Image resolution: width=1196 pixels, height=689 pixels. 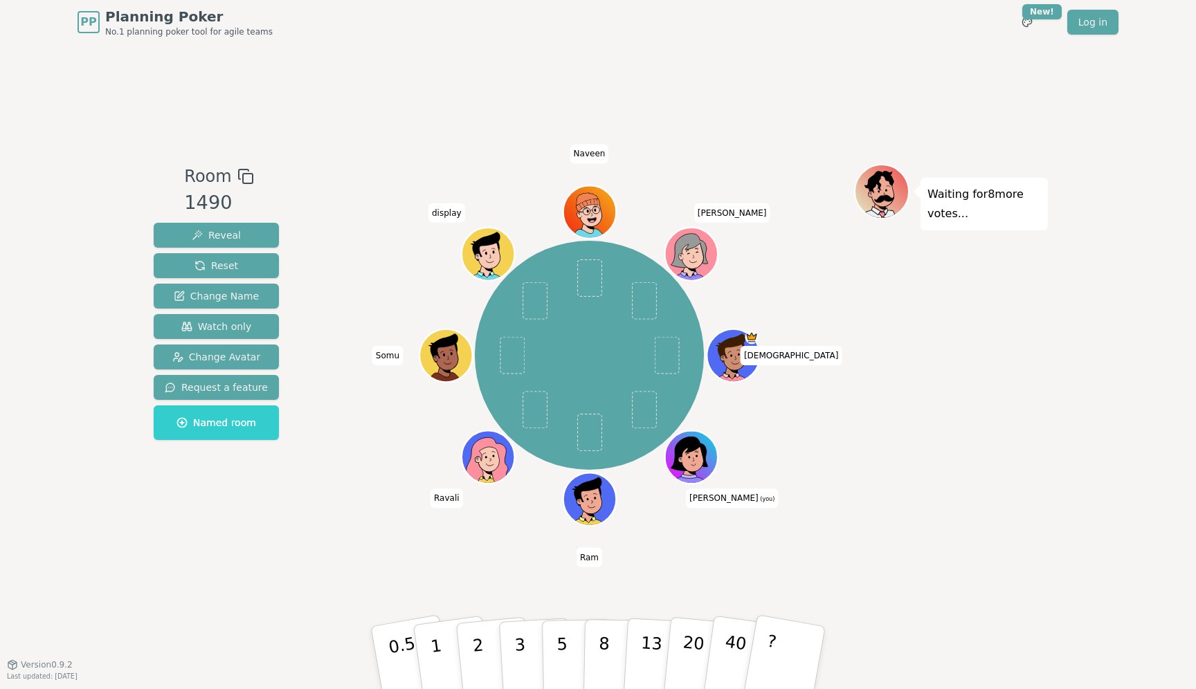 I want to click on div: New!, so click(x=1041, y=12).